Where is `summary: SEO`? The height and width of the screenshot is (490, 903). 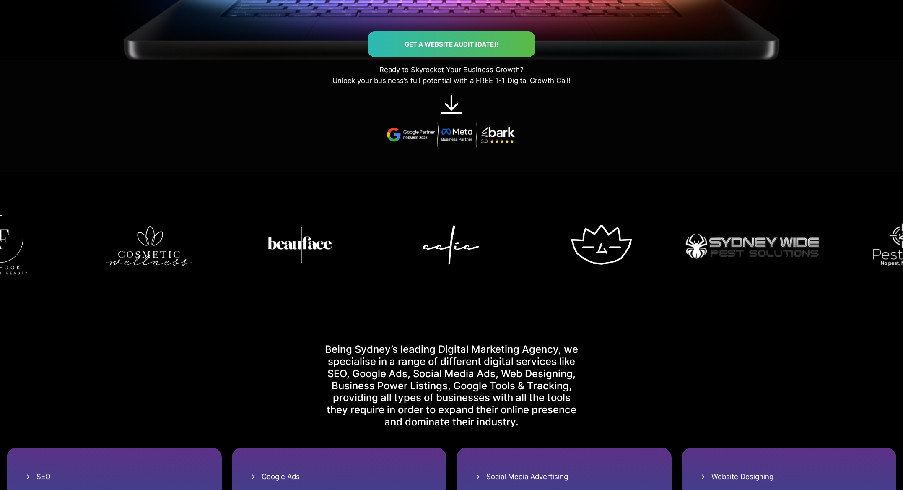 summary: SEO is located at coordinates (114, 476).